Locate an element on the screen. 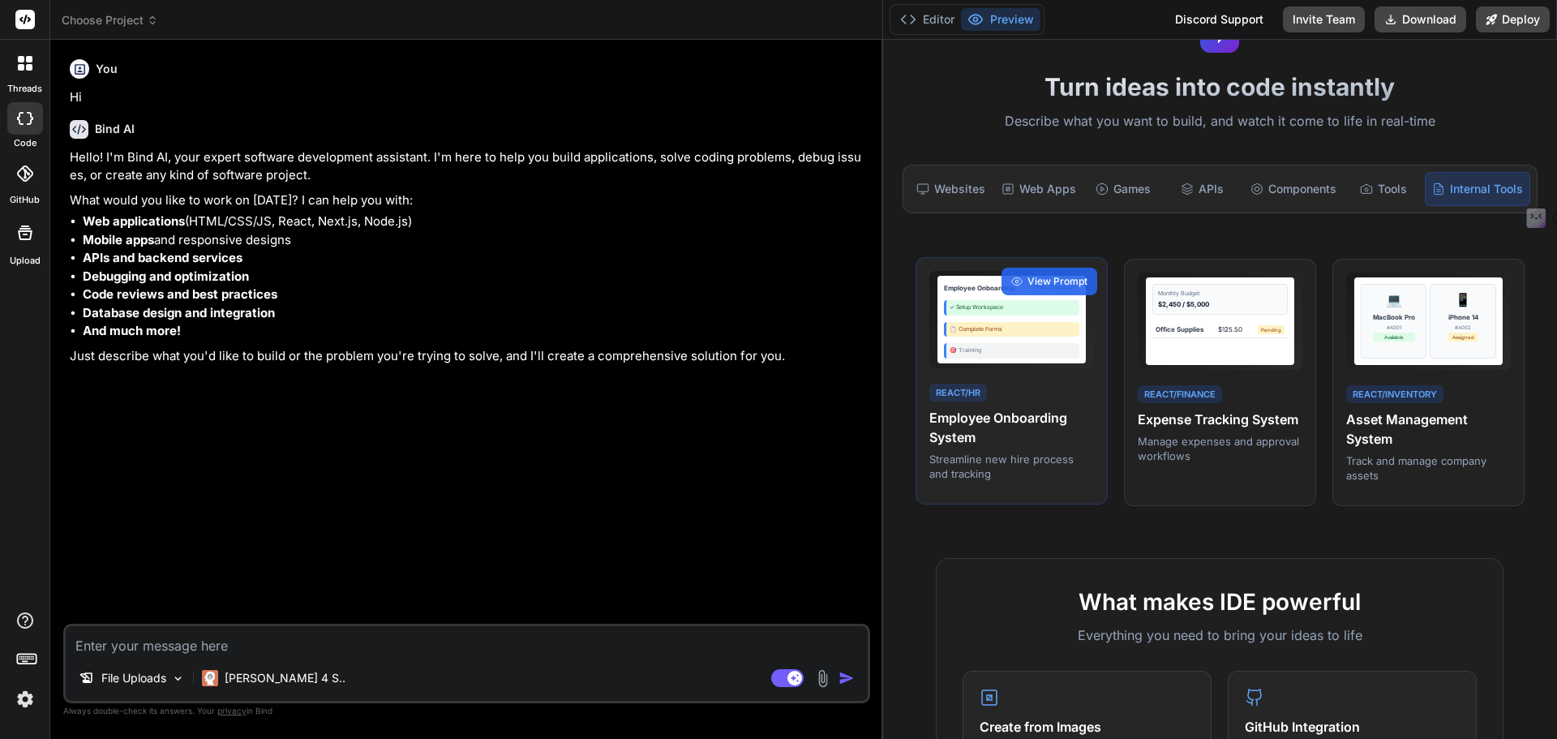 This screenshot has height=739, width=1557. strong: And much more! is located at coordinates (131, 330).